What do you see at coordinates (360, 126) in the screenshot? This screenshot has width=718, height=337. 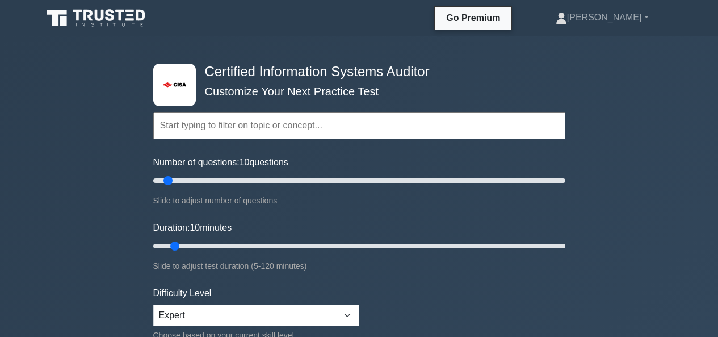 I see `input: Start typing to filter on topic or concept...` at bounding box center [360, 126].